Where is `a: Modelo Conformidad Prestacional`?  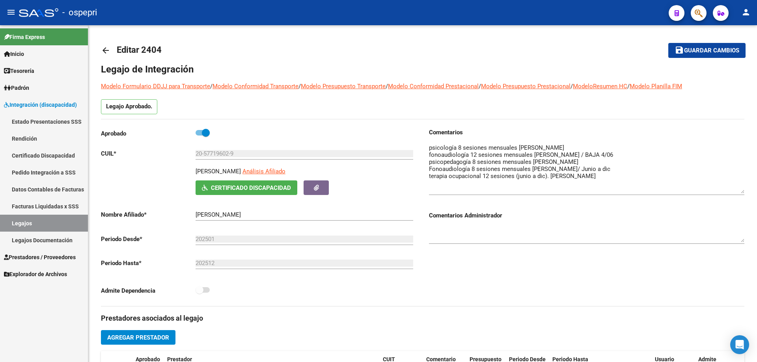 a: Modelo Conformidad Prestacional is located at coordinates (433, 86).